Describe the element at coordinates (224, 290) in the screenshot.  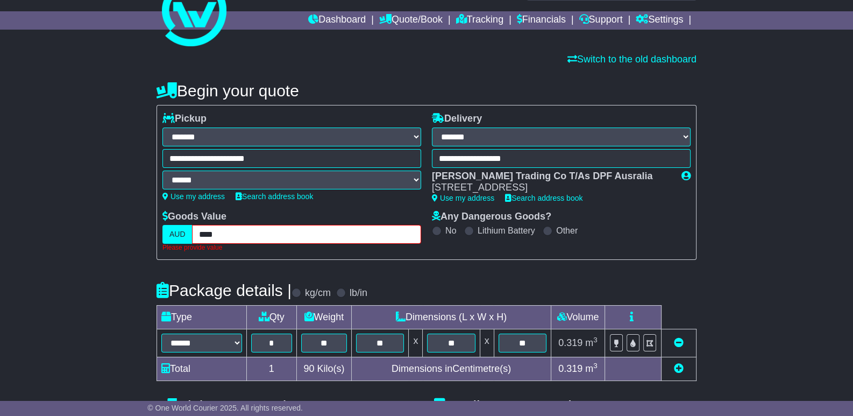
I see `h4: Package details |` at that location.